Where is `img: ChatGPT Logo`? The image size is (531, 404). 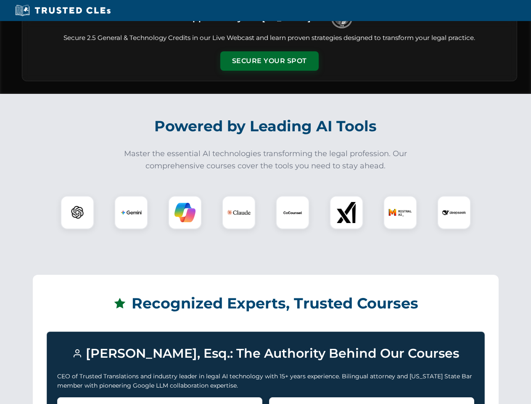 img: ChatGPT Logo is located at coordinates (77, 212).